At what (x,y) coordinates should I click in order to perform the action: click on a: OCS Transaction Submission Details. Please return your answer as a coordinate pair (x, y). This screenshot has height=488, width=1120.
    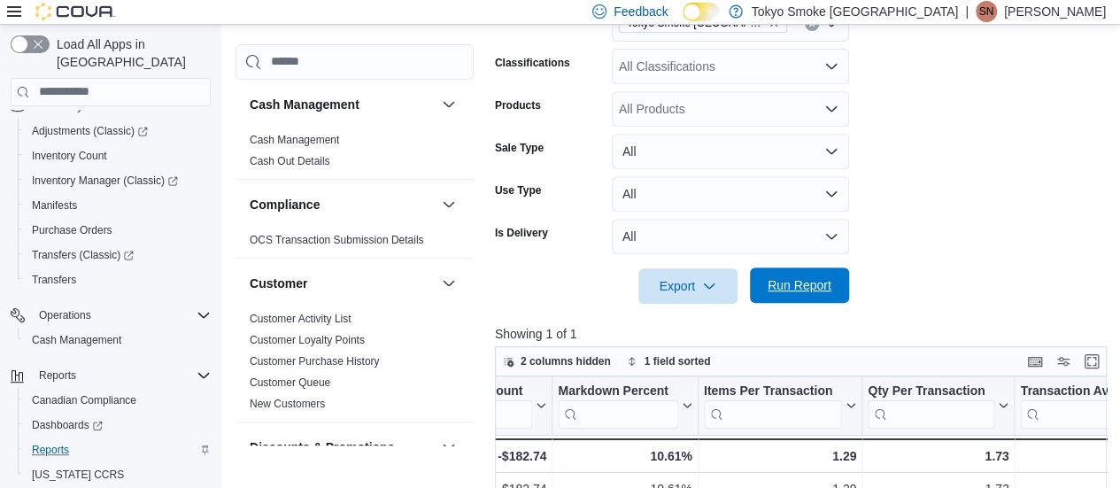
    Looking at the image, I should click on (336, 240).